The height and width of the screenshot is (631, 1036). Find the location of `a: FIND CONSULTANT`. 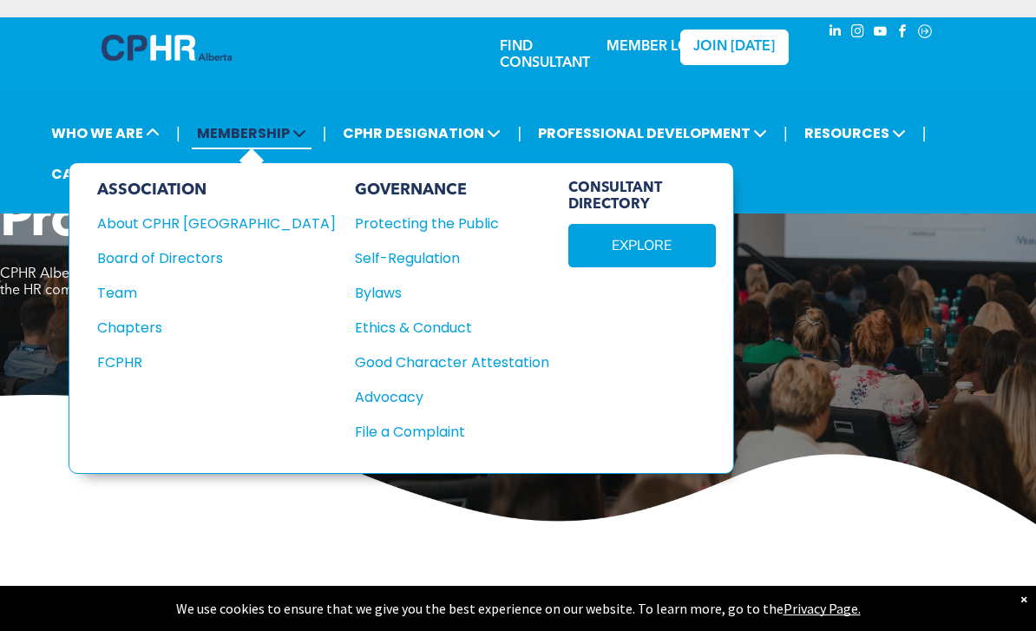

a: FIND CONSULTANT is located at coordinates (545, 55).